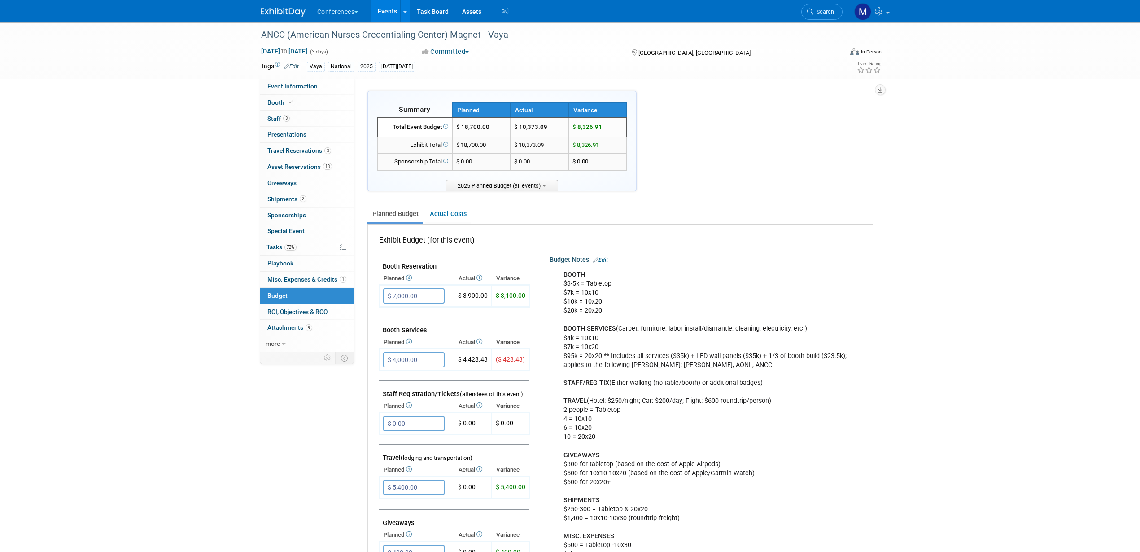 This screenshot has width=1140, height=552. I want to click on a: Budget, so click(307, 295).